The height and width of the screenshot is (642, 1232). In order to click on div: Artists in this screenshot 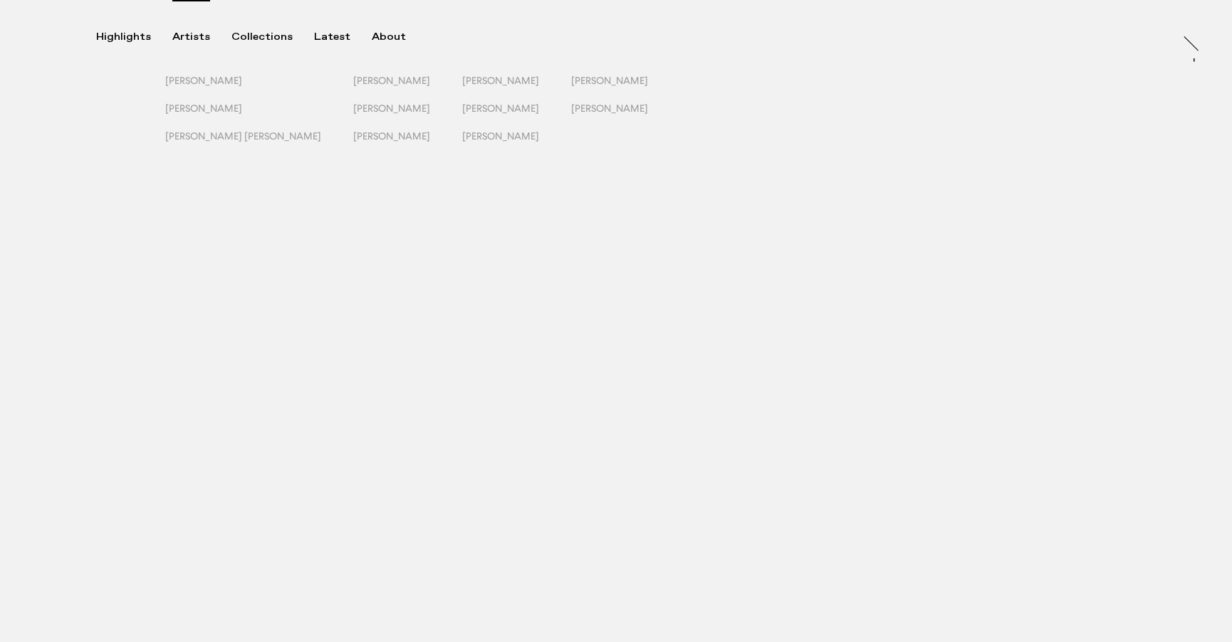, I will do `click(191, 37)`.